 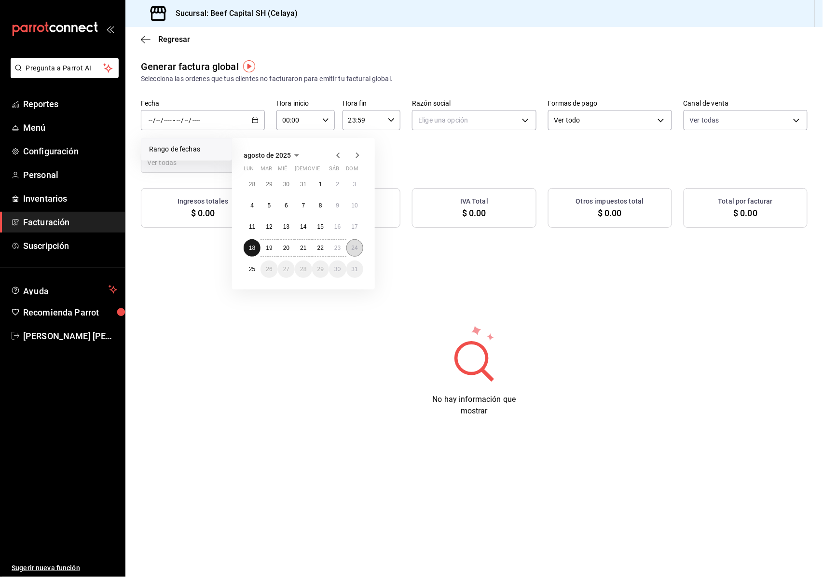 I want to click on button: 29 de agosto de 2025, so click(x=320, y=269).